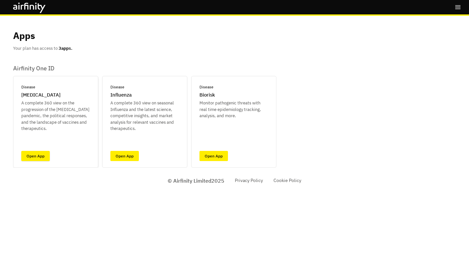 This screenshot has width=469, height=273. I want to click on p: © Airfinity Limited 2025, so click(196, 181).